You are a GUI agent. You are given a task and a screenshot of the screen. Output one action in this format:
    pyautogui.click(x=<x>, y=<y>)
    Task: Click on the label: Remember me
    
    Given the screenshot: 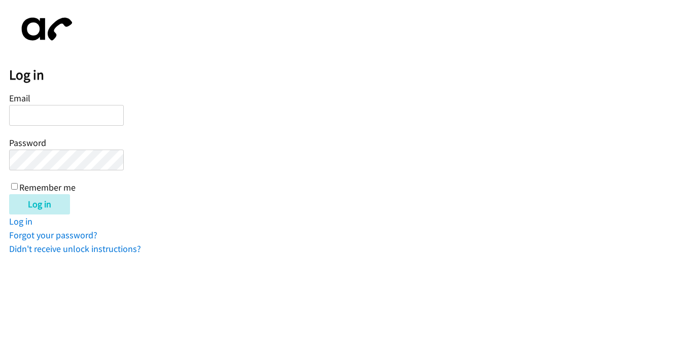 What is the action you would take?
    pyautogui.click(x=47, y=187)
    